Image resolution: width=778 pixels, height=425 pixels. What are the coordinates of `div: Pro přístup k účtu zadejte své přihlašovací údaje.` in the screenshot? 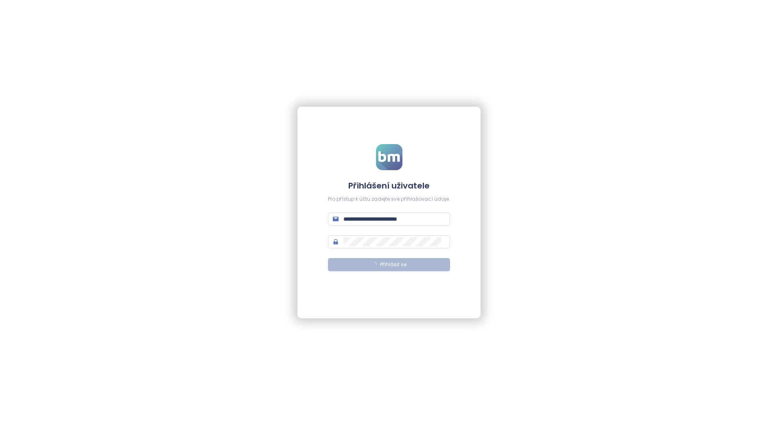 It's located at (389, 199).